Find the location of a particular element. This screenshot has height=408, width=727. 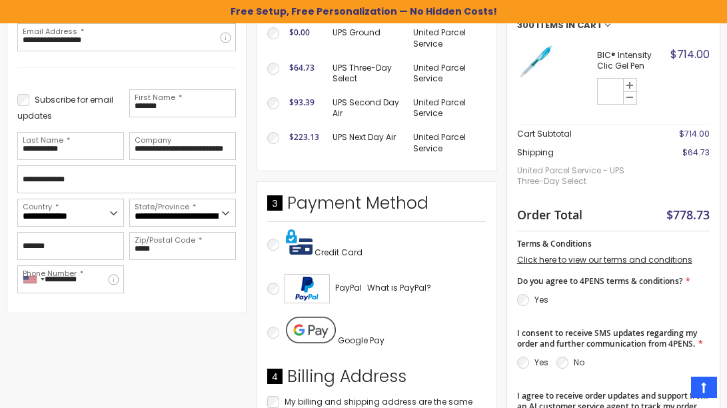

label: No is located at coordinates (579, 362).